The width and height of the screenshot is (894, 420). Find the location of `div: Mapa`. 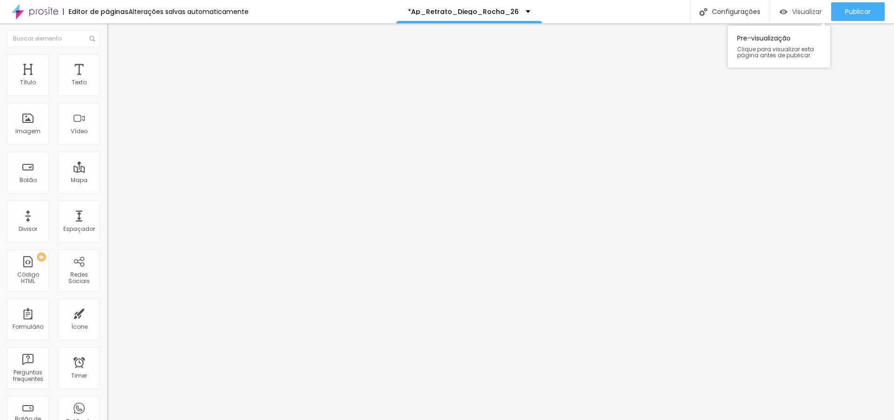

div: Mapa is located at coordinates (79, 180).